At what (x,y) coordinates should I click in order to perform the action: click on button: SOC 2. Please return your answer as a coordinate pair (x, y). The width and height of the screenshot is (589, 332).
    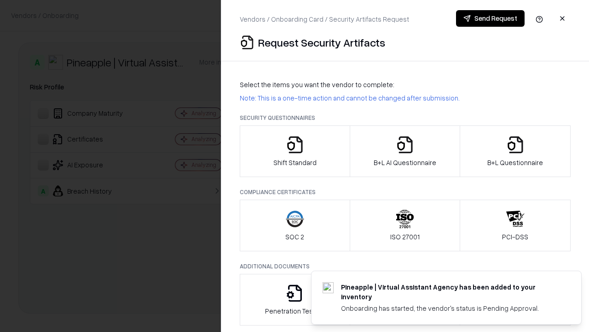
    Looking at the image, I should click on (295, 225).